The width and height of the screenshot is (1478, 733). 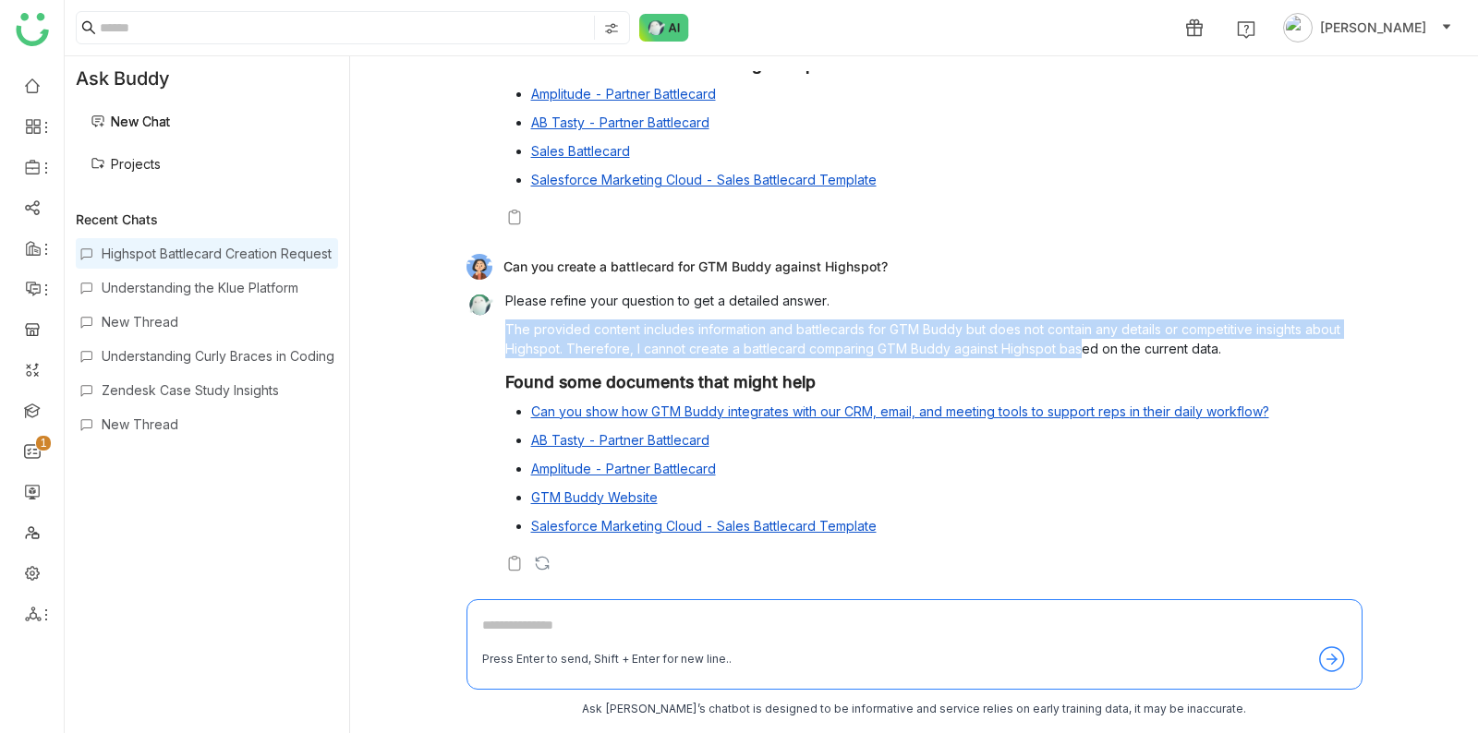 What do you see at coordinates (1246, 30) in the screenshot?
I see `img: help.svg` at bounding box center [1246, 30].